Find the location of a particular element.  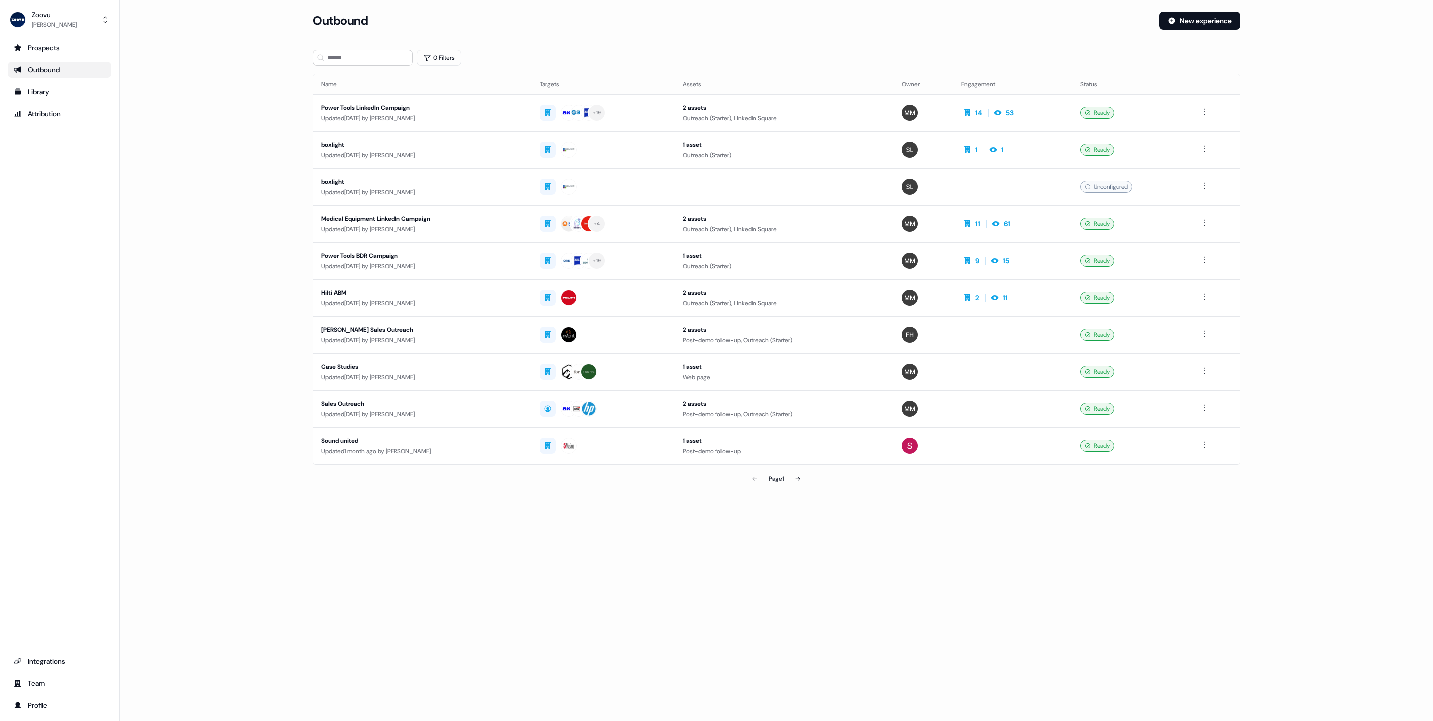

div: Team is located at coordinates (59, 683).